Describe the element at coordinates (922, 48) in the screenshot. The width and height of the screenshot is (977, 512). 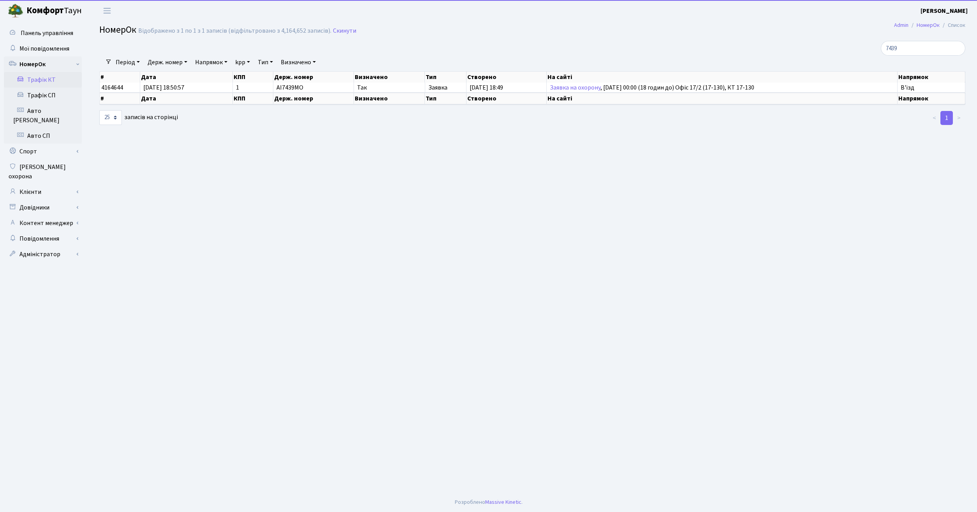
I see `input: Пошук...` at that location.